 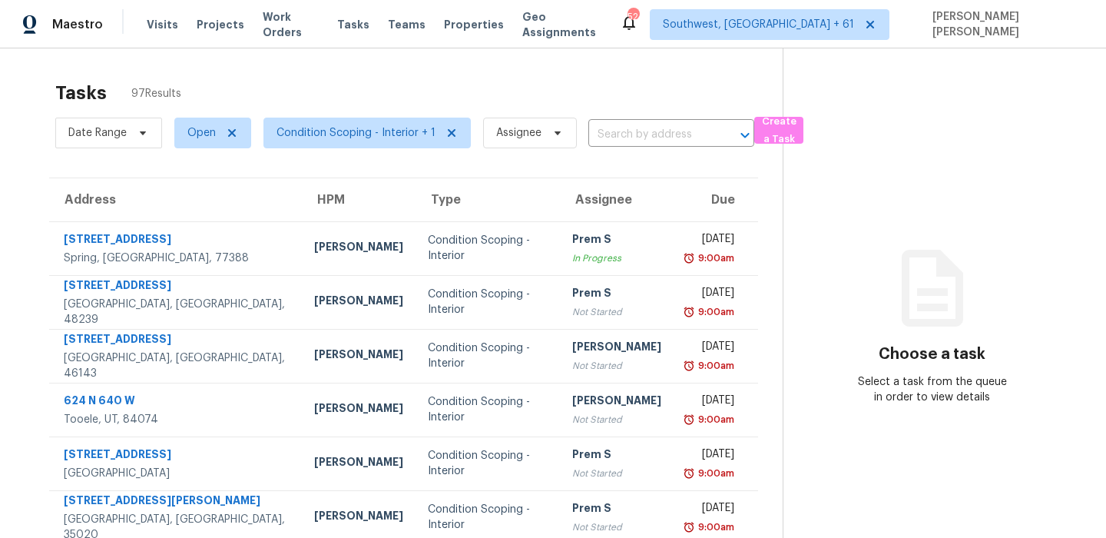 What do you see at coordinates (932, 389) in the screenshot?
I see `div: Select a task from the queue in order to view details` at bounding box center [932, 389].